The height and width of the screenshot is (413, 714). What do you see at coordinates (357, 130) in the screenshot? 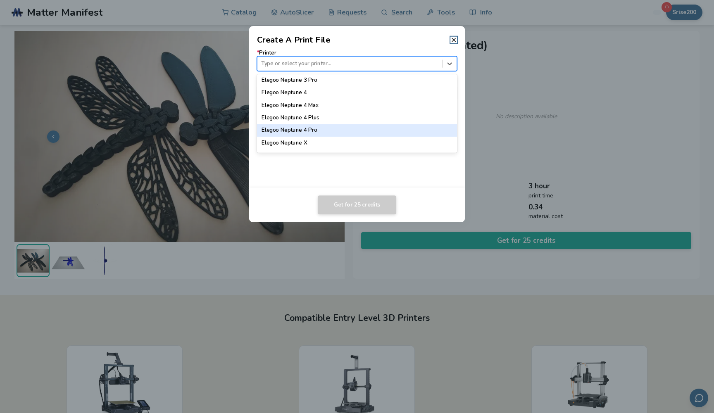
I see `div: Elegoo Neptune 4 Pro` at bounding box center [357, 130].